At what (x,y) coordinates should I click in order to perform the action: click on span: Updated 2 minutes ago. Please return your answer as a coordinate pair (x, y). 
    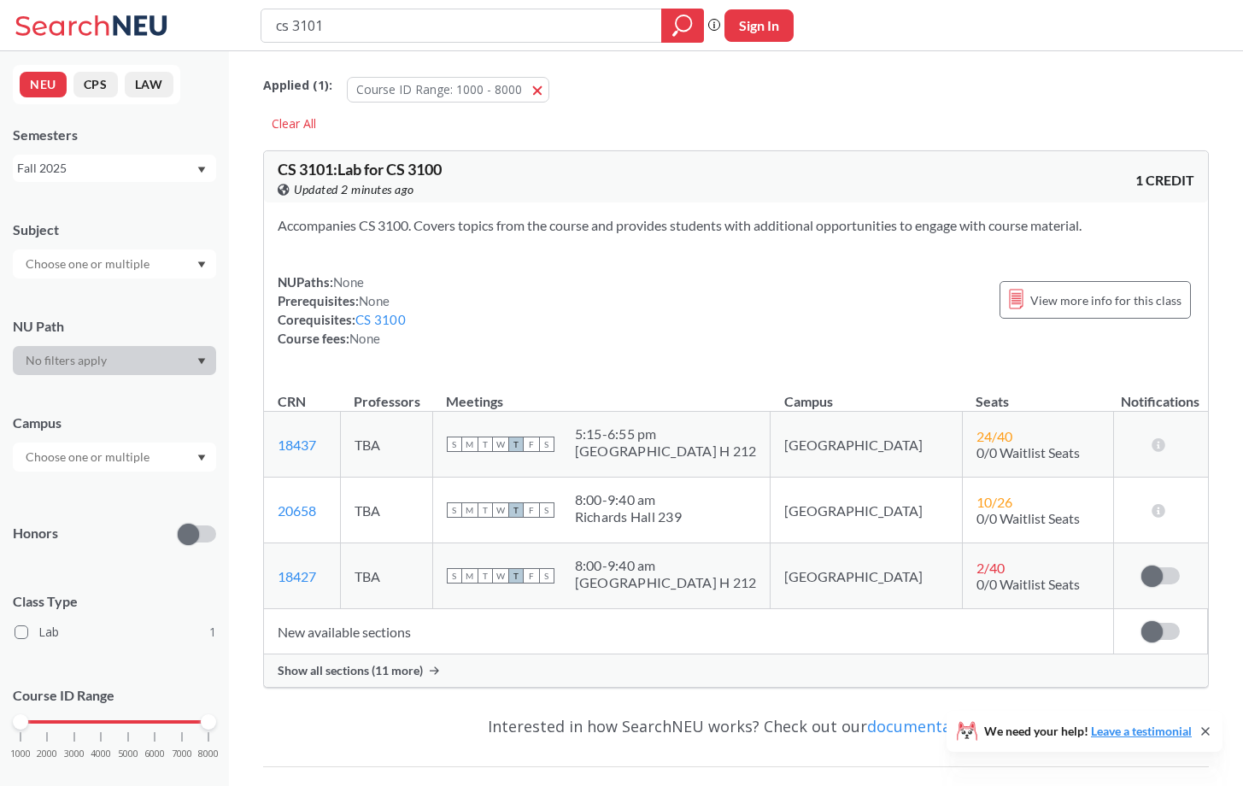
    Looking at the image, I should click on (354, 190).